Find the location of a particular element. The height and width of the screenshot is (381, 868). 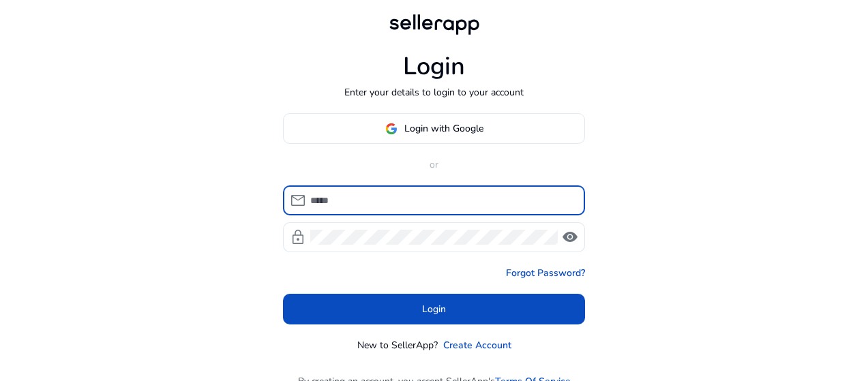

img: google-logo.svg is located at coordinates (391, 129).